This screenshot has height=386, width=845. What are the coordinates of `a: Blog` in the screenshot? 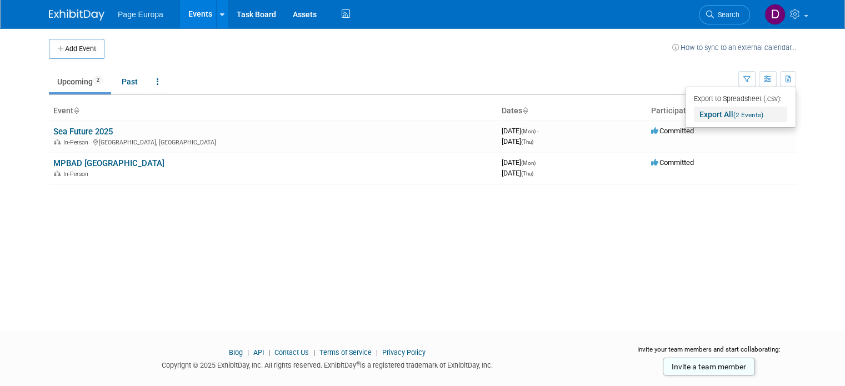 It's located at (236, 352).